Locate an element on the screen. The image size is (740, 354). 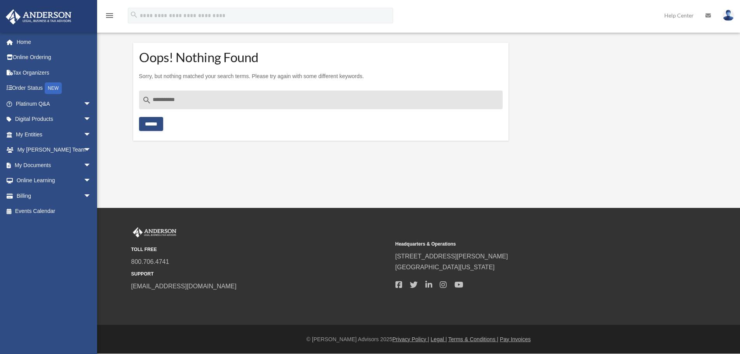
a: menu is located at coordinates (109, 17).